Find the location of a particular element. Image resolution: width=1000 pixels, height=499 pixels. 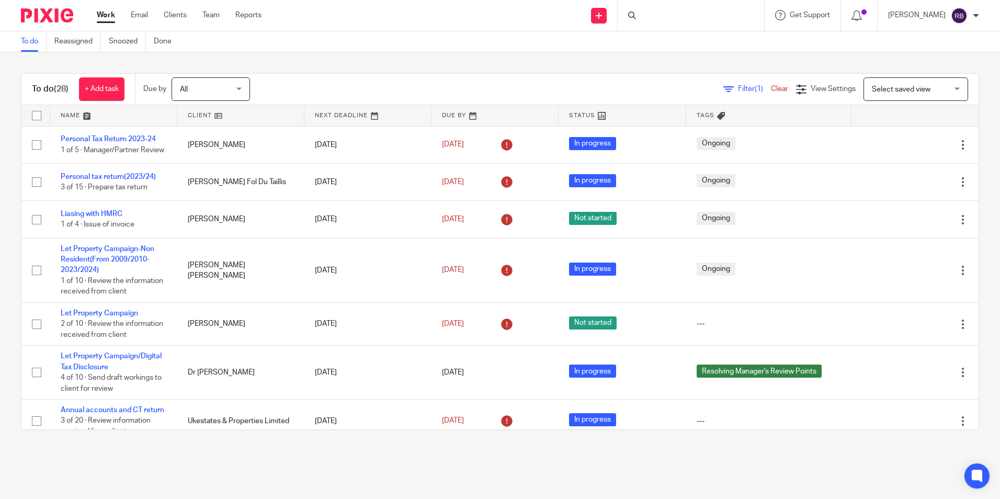

a: Clear is located at coordinates (780, 89).